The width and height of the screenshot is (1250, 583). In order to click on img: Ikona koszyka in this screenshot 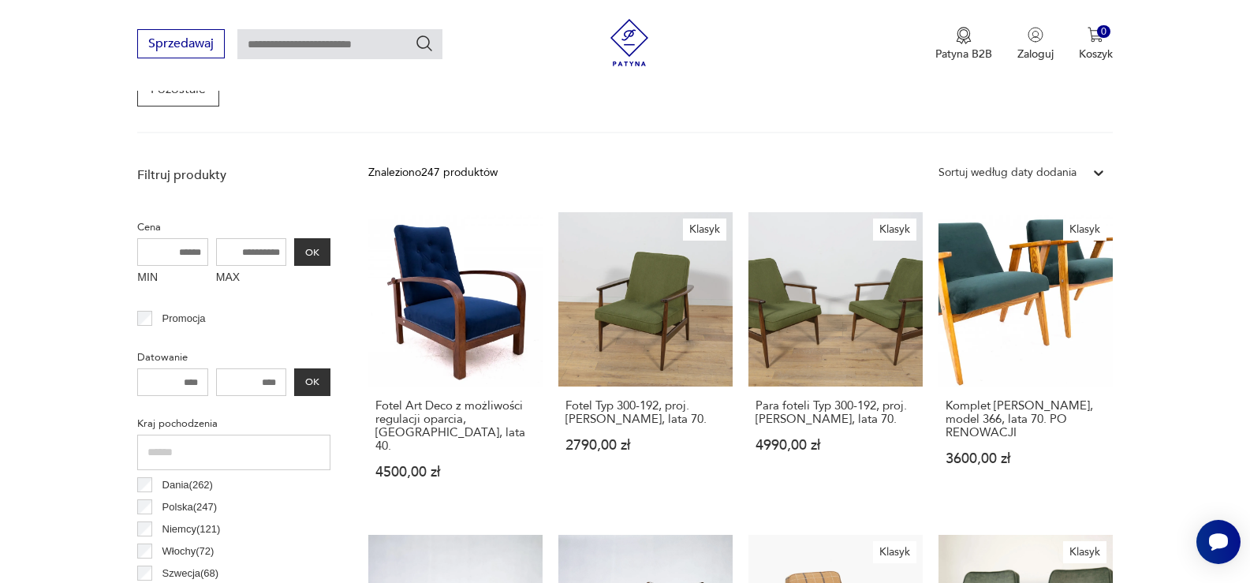, I will do `click(1096, 35)`.